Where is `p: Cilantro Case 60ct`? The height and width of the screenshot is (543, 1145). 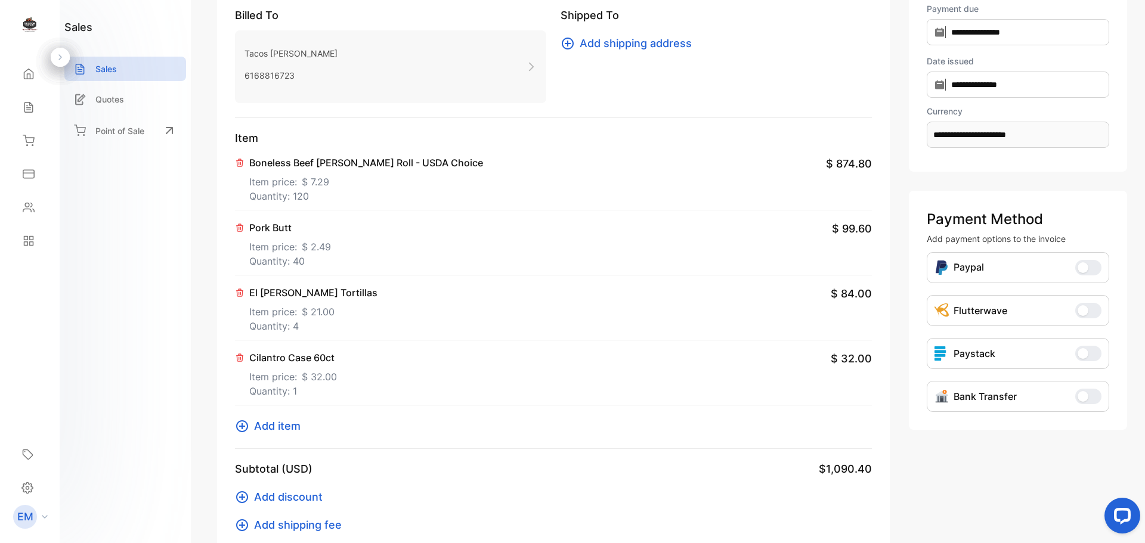 p: Cilantro Case 60ct is located at coordinates (293, 358).